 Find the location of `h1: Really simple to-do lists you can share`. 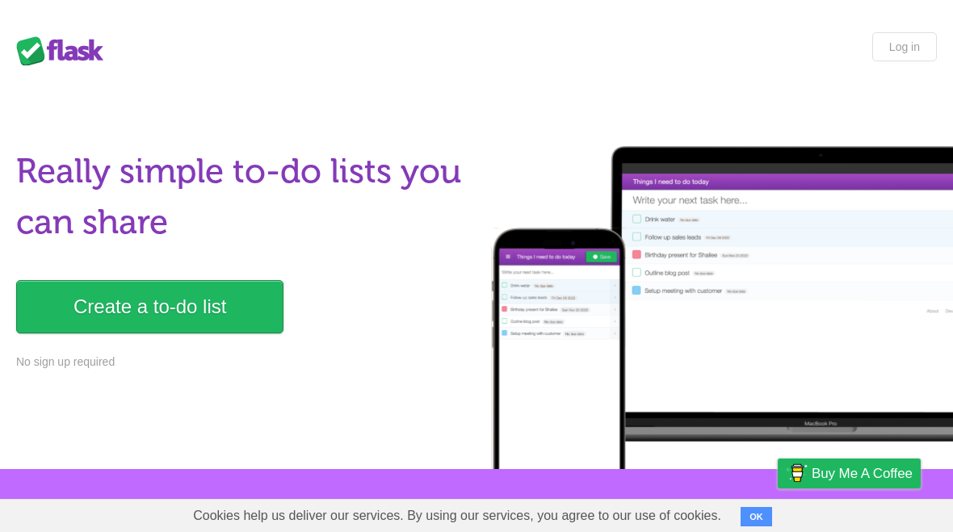

h1: Really simple to-do lists you can share is located at coordinates (242, 197).